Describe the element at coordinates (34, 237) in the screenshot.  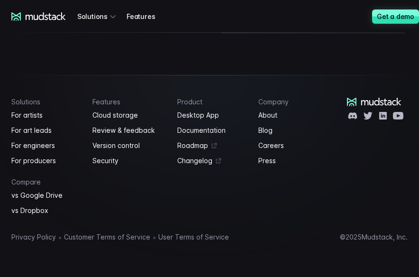
I see `a: Privacy Policy` at that location.